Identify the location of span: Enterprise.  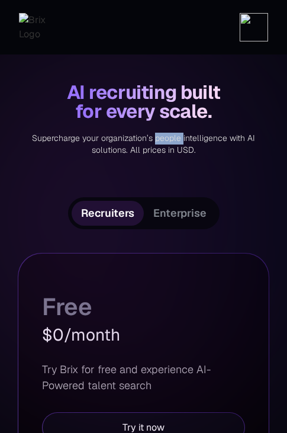
(180, 213).